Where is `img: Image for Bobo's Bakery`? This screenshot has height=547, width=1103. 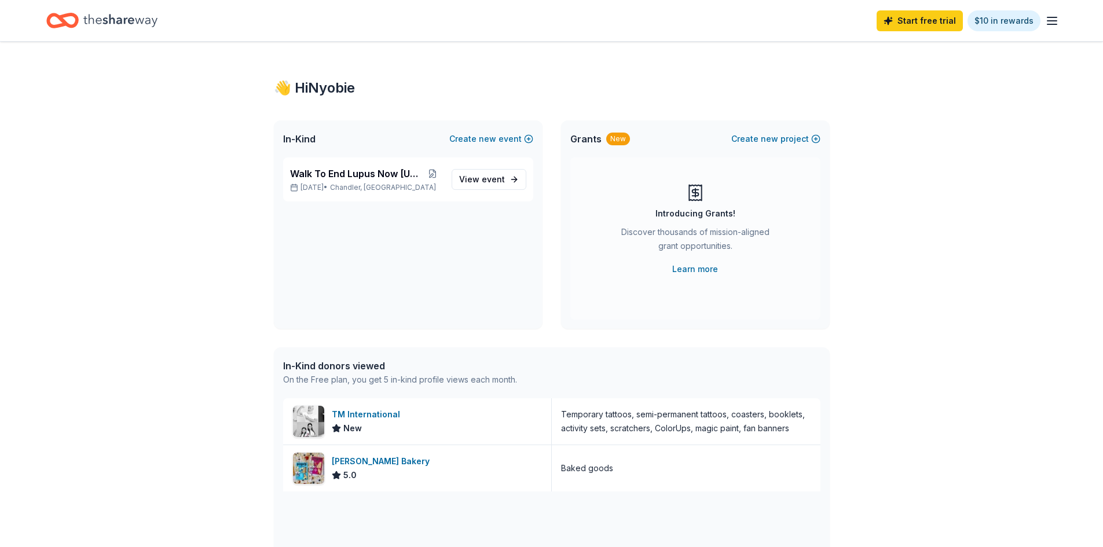 img: Image for Bobo's Bakery is located at coordinates (309, 468).